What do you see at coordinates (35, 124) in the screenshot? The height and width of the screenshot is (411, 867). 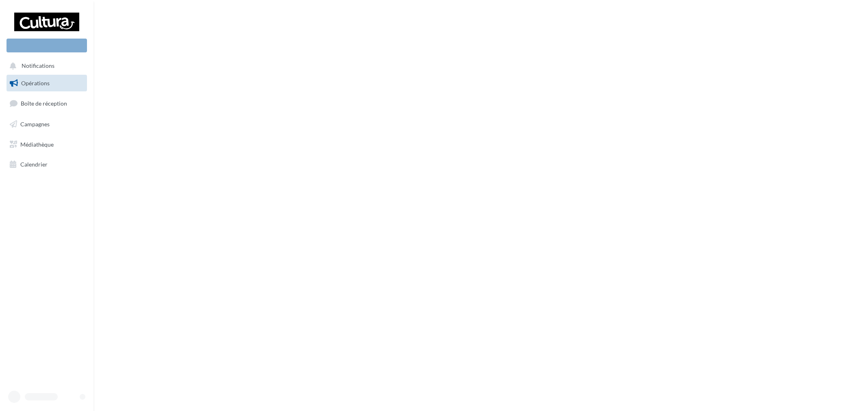 I see `span: Campagnes` at bounding box center [35, 124].